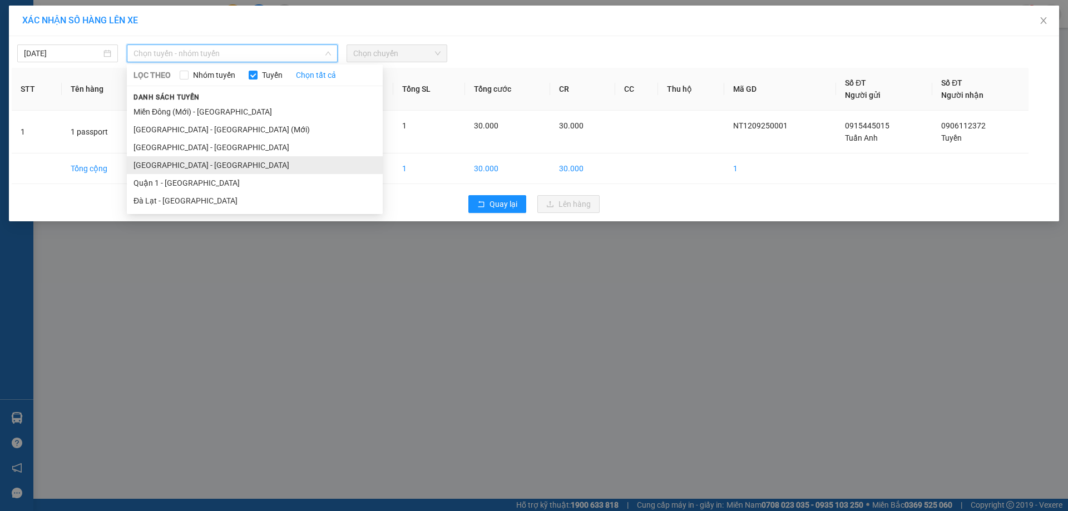  What do you see at coordinates (62, 53) in the screenshot?
I see `input: 12/09/2025` at bounding box center [62, 53].